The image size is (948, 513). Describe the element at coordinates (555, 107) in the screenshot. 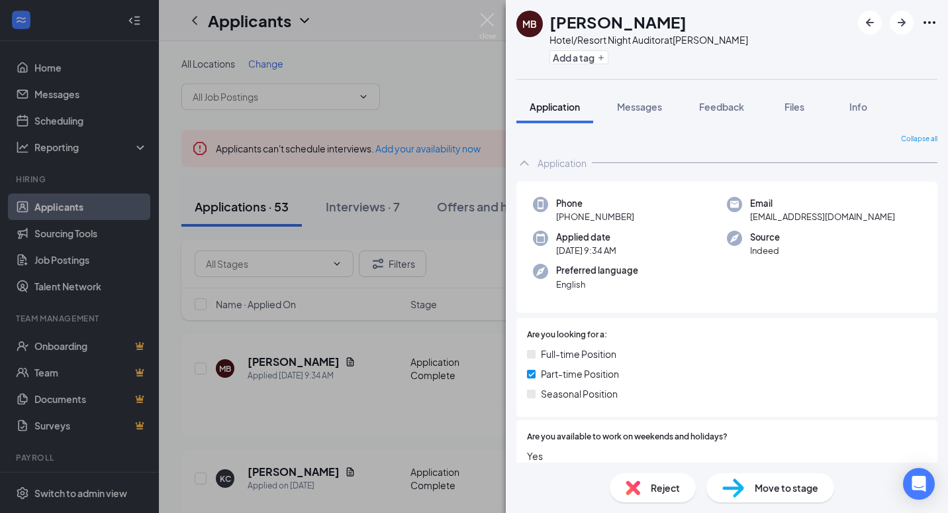

I see `span: Application` at that location.